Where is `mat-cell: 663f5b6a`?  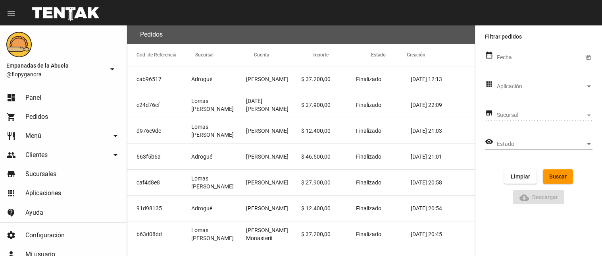
mat-cell: 663f5b6a is located at coordinates (159, 156).